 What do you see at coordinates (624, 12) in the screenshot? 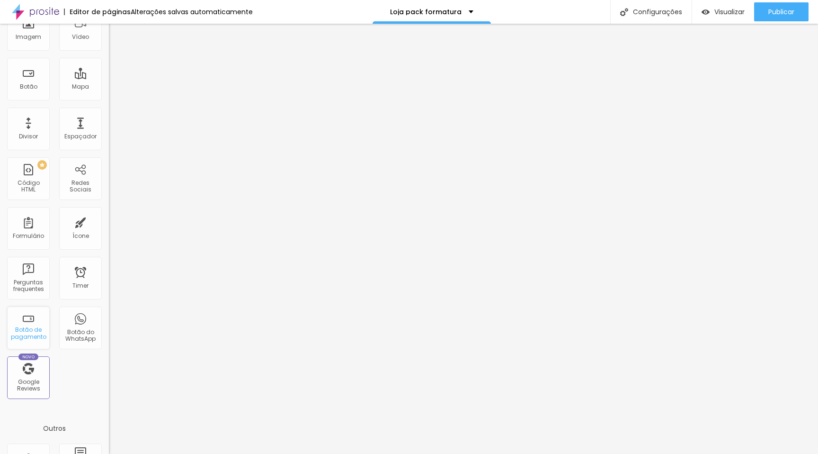
I see `img: Icone` at bounding box center [624, 12].